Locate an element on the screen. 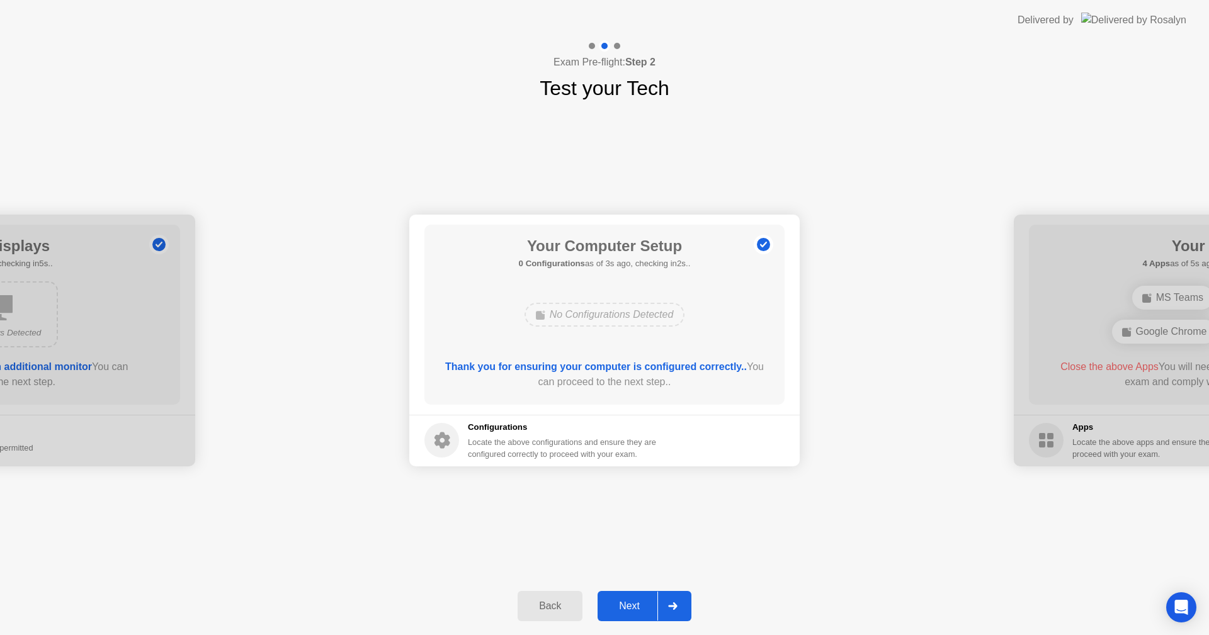 The height and width of the screenshot is (635, 1209). h1: Your Computer Setup is located at coordinates (604, 246).